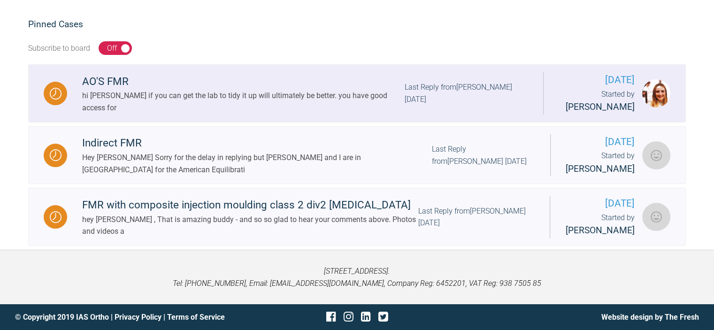 This screenshot has width=714, height=330. Describe the element at coordinates (357, 24) in the screenshot. I see `h2: Pinned Cases` at that location.